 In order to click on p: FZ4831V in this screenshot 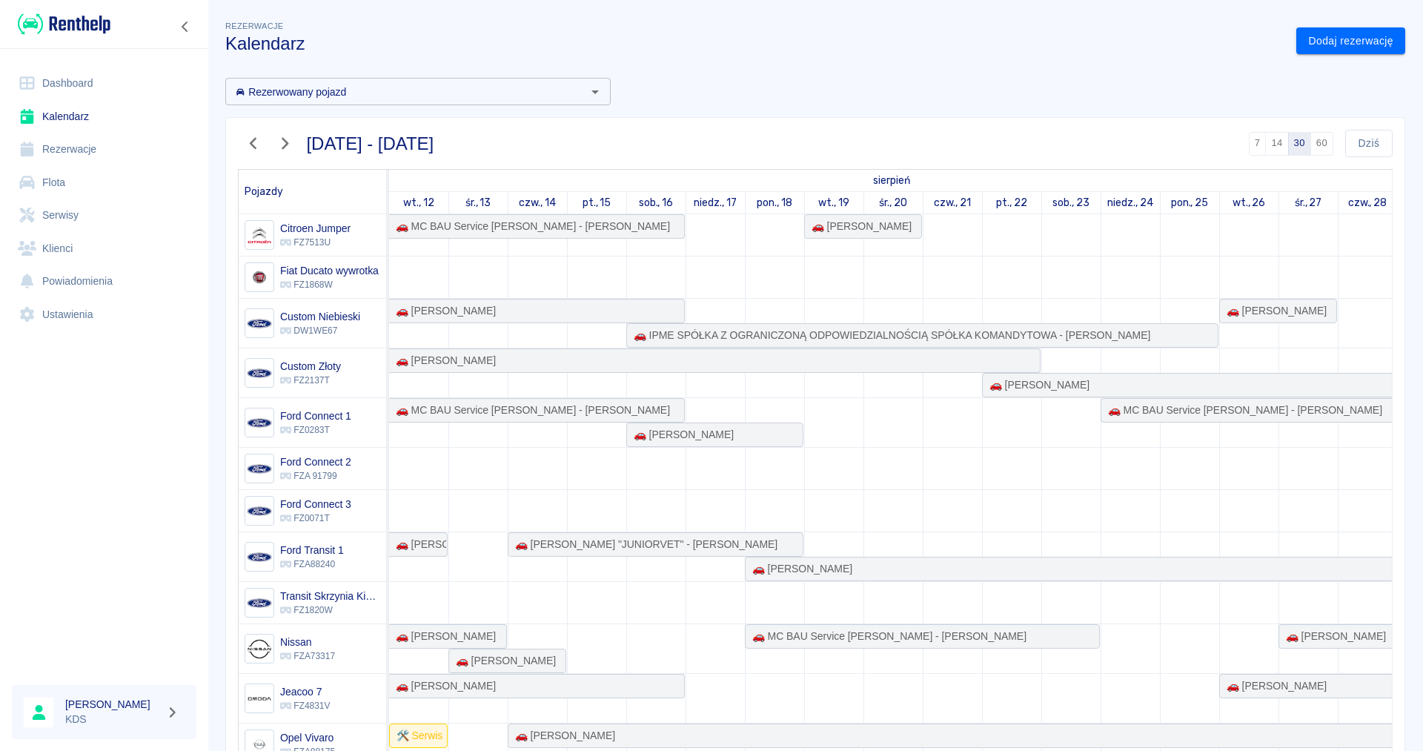, I will do `click(305, 706)`.